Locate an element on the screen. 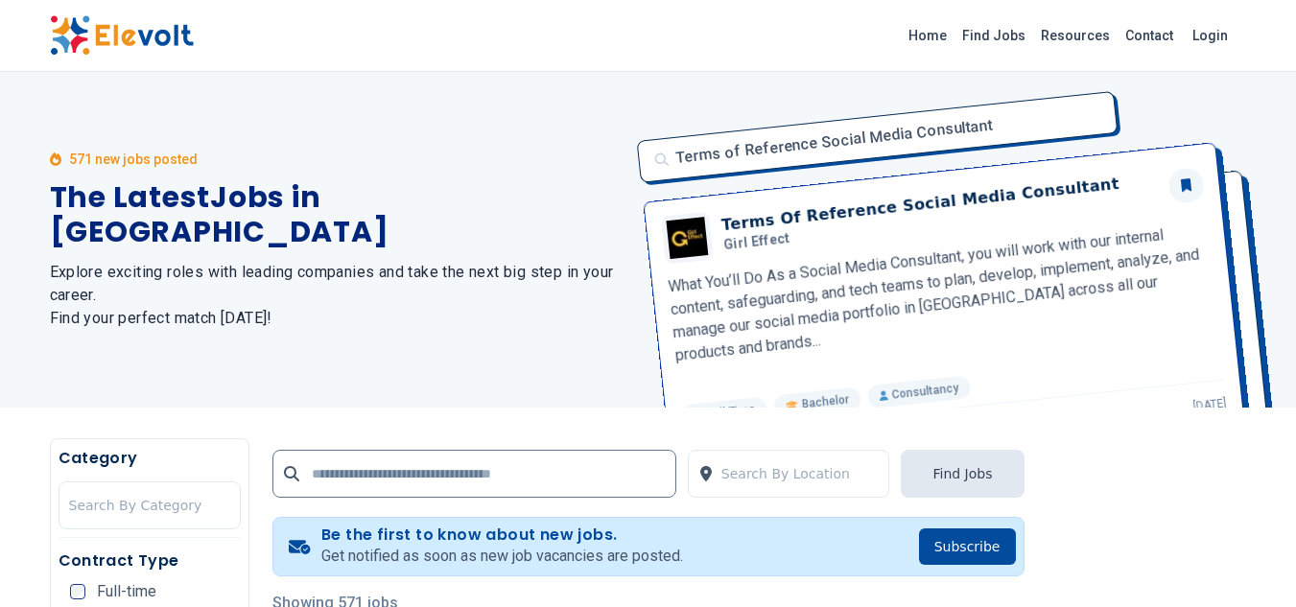  a: Resources is located at coordinates (1075, 35).